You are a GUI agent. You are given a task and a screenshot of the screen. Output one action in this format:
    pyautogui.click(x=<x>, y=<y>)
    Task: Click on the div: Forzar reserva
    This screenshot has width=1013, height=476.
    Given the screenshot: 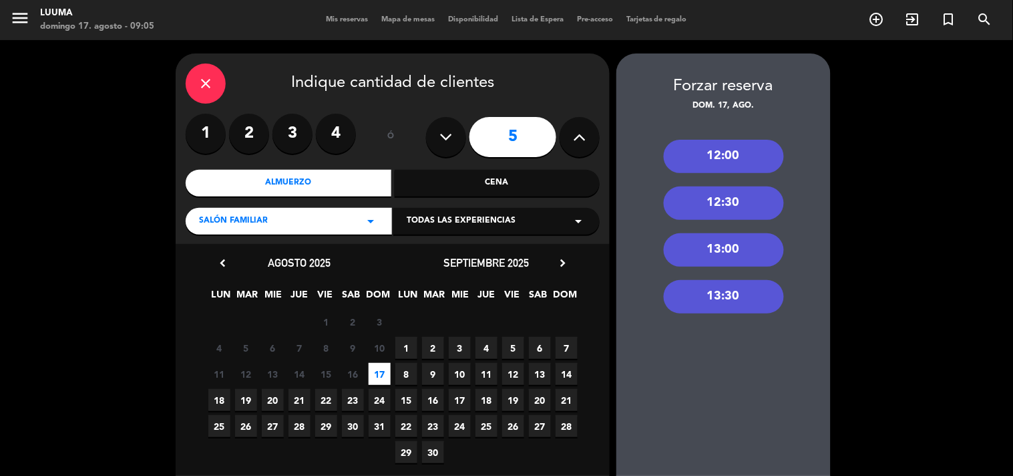 What is the action you would take?
    pyautogui.click(x=723, y=86)
    